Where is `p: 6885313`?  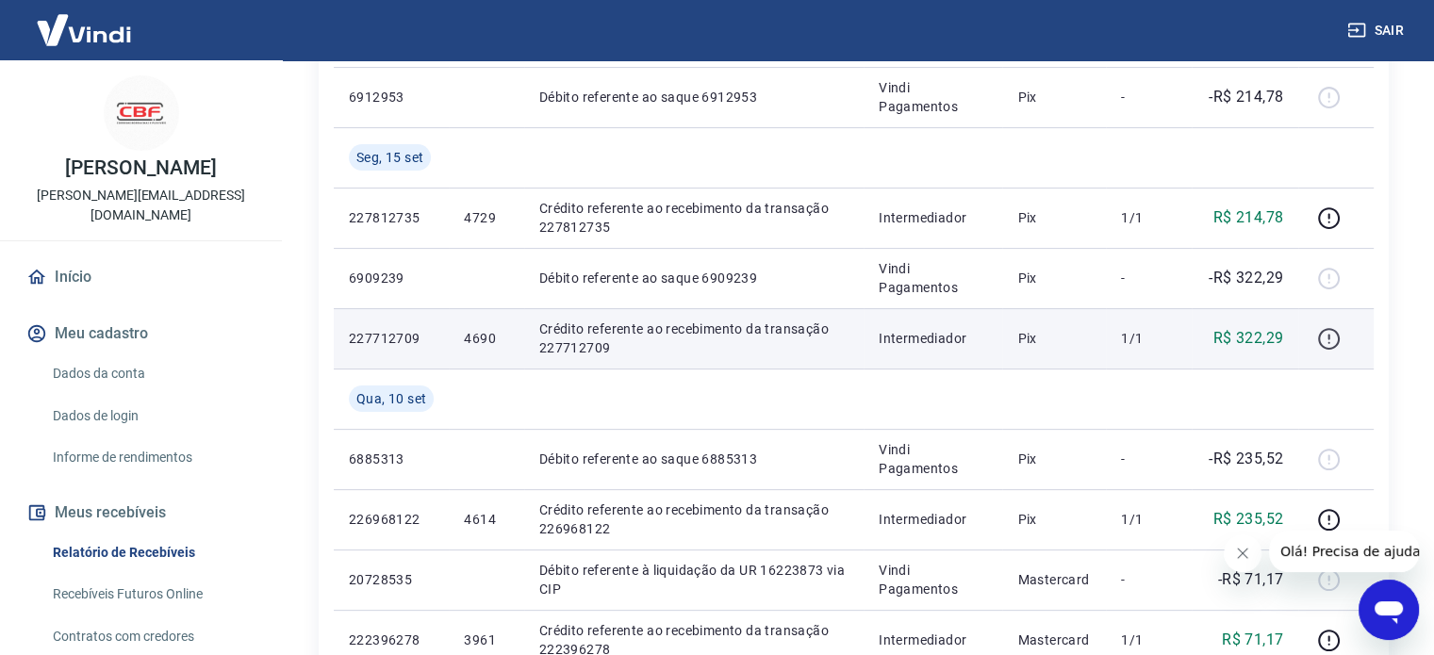
p: 6885313 is located at coordinates (391, 459).